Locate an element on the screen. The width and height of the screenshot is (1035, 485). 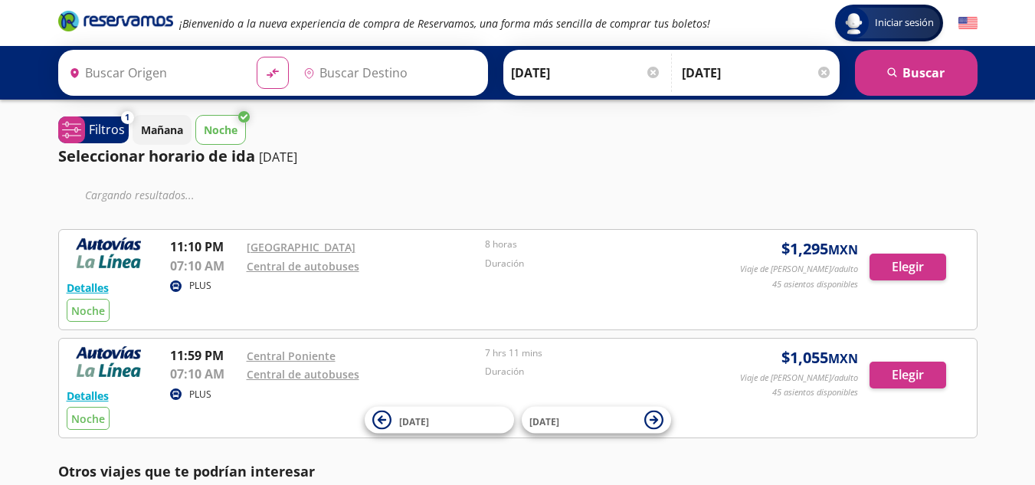
span: $ 1,295 is located at coordinates (820, 249).